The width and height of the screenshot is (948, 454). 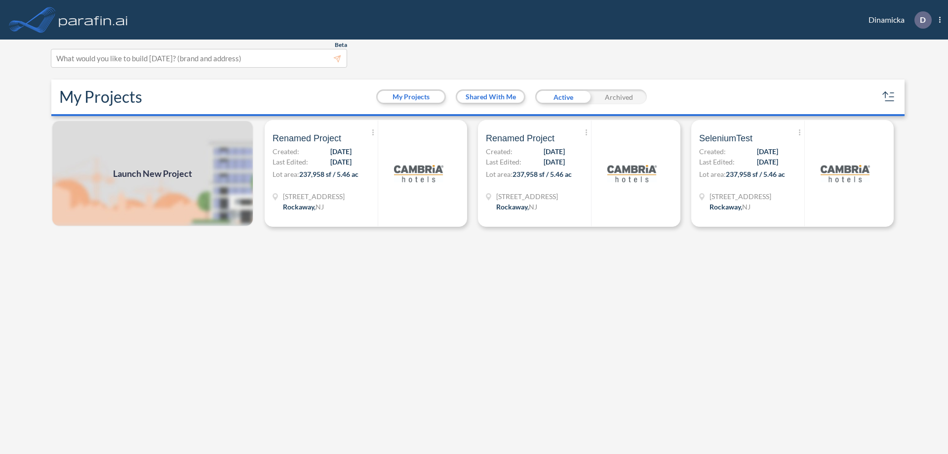 What do you see at coordinates (491, 97) in the screenshot?
I see `button: Shared With Me` at bounding box center [491, 97].